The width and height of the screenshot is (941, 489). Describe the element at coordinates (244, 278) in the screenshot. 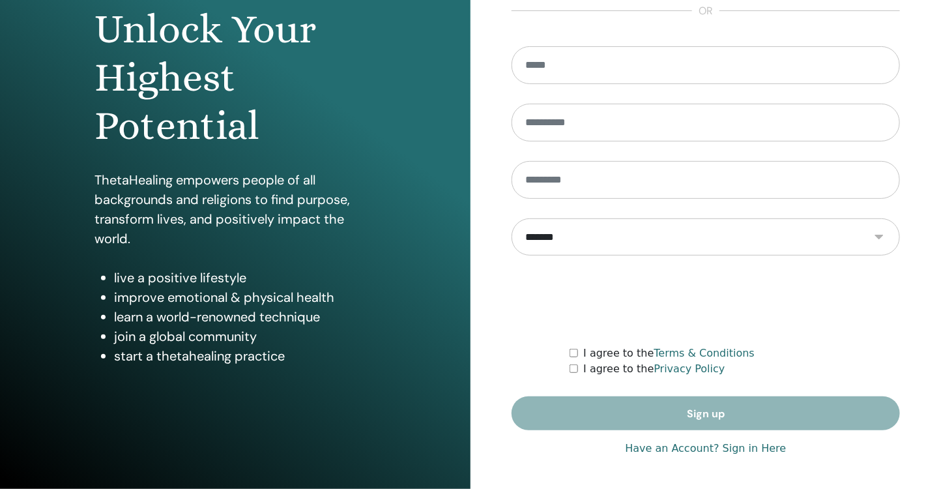

I see `li: live a positive lifestyle` at that location.